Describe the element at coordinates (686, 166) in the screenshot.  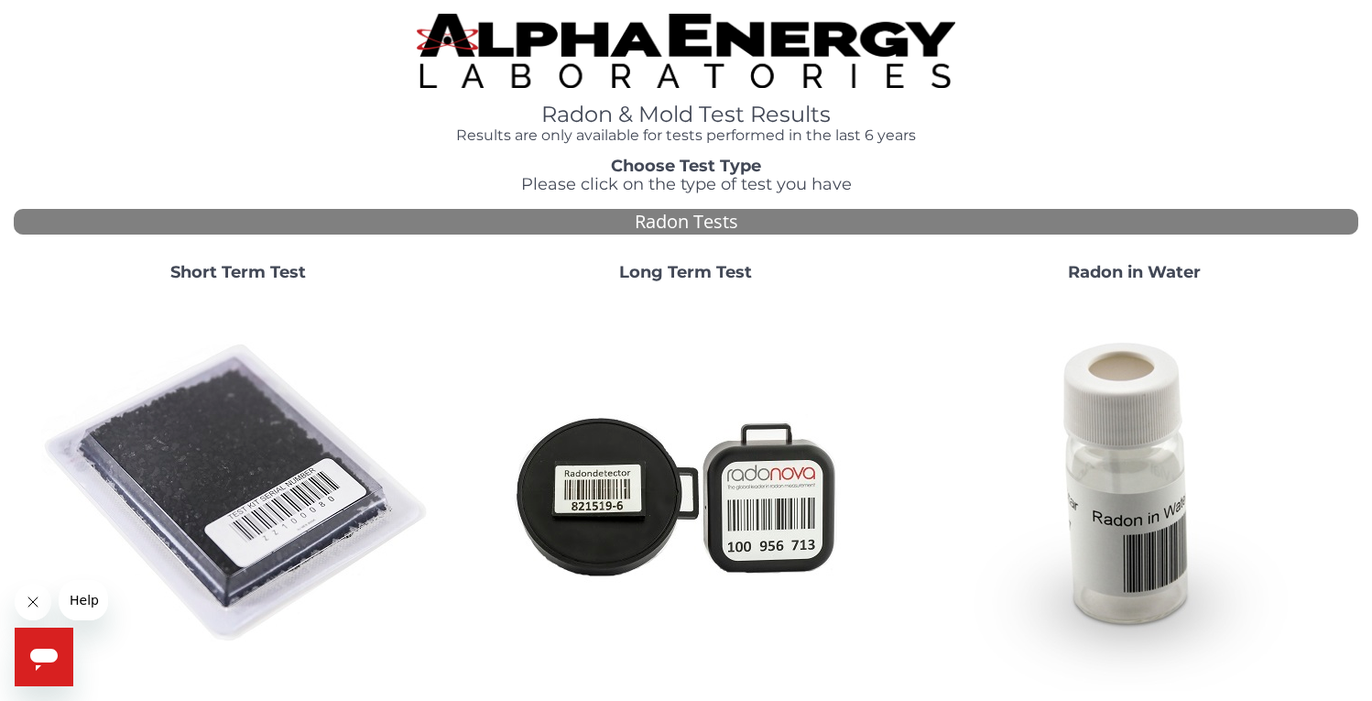
I see `strong: Choose Test Type` at that location.